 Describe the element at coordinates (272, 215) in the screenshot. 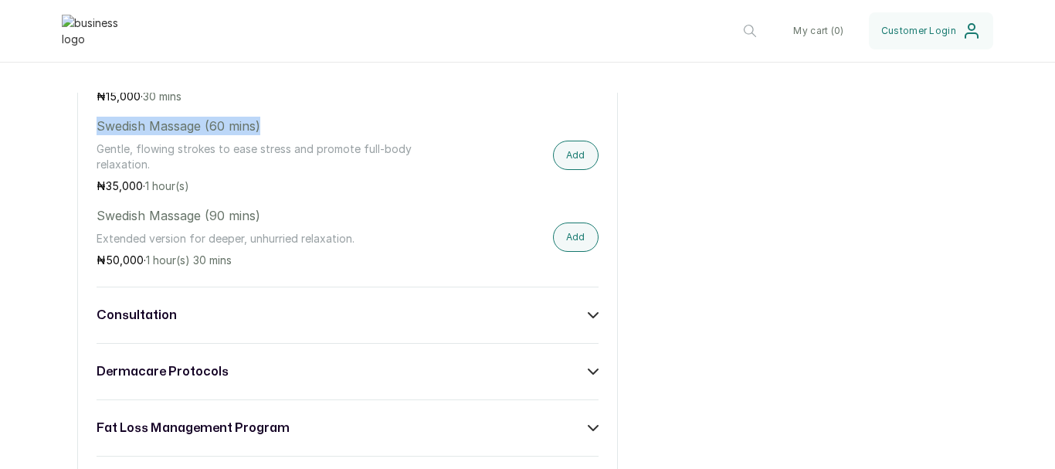

I see `p: Swedish Massage (90 mins)` at that location.